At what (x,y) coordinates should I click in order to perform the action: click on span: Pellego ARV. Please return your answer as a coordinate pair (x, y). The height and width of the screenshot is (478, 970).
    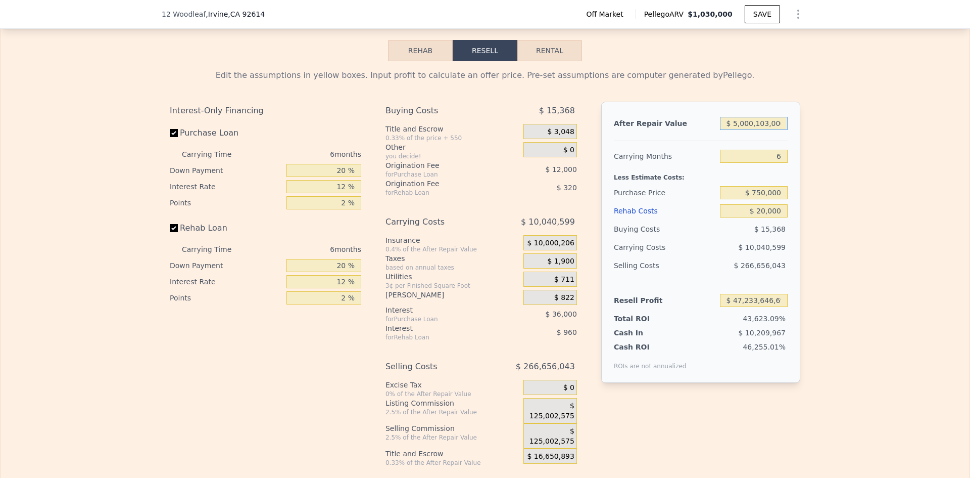
    Looking at the image, I should click on (666, 14).